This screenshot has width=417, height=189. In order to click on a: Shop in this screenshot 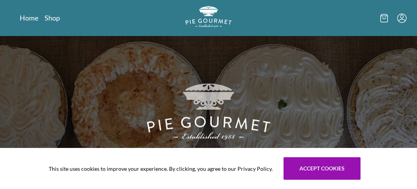, I will do `click(52, 18)`.